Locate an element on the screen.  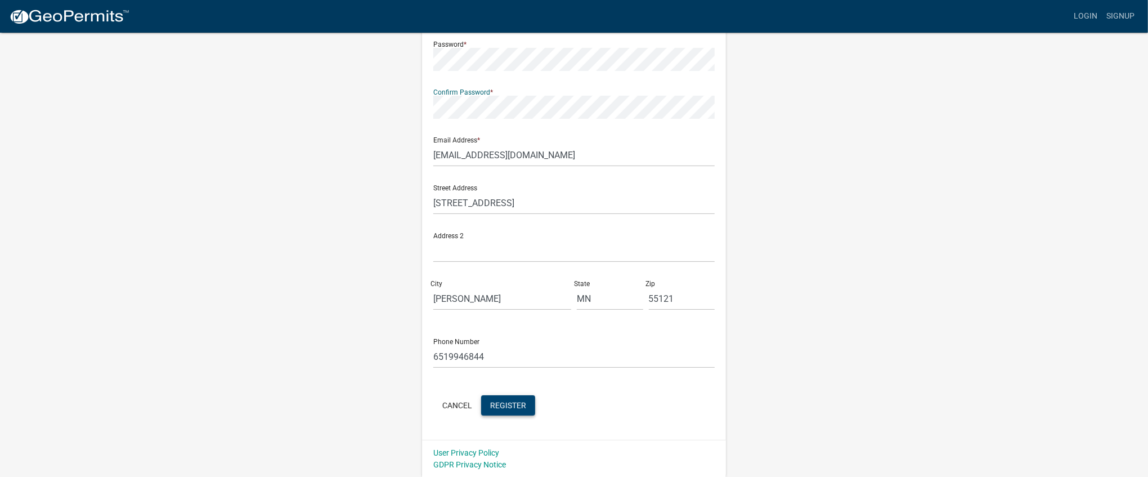
a: Signup is located at coordinates (1120, 16).